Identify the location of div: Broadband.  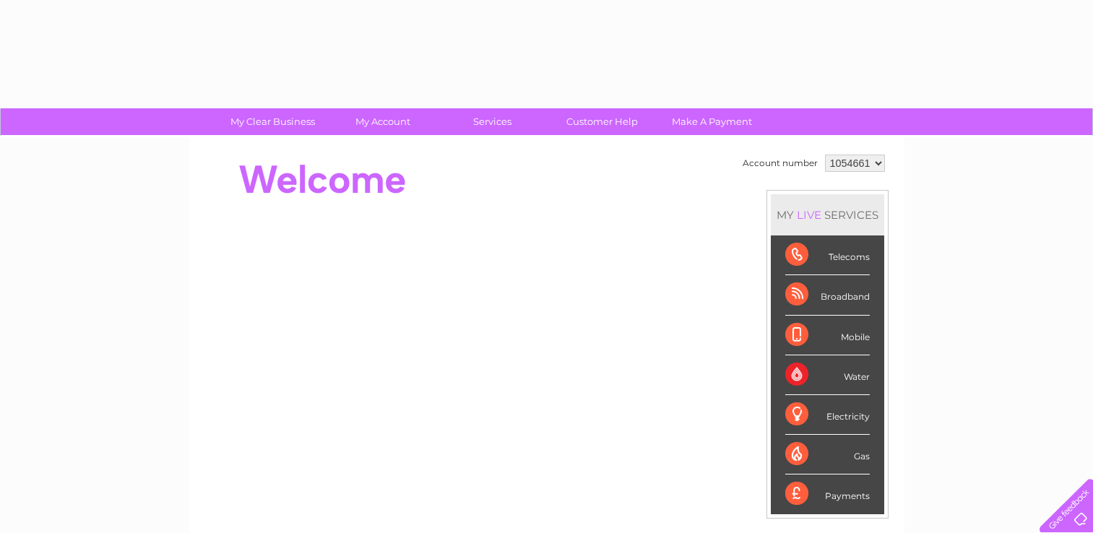
(827, 295).